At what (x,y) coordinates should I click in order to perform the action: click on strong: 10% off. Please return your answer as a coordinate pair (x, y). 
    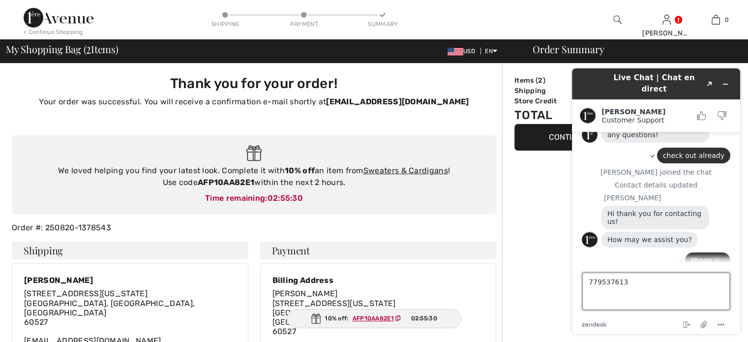
    Looking at the image, I should click on (300, 170).